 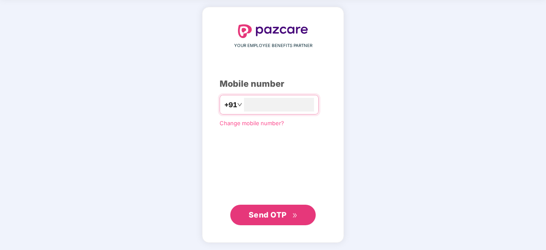 What do you see at coordinates (252, 123) in the screenshot?
I see `span: Change mobile number?` at bounding box center [252, 123].